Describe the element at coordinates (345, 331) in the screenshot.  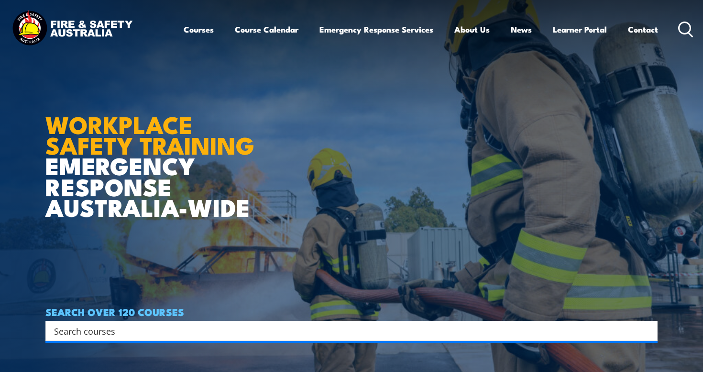
I see `input: Search input` at that location.